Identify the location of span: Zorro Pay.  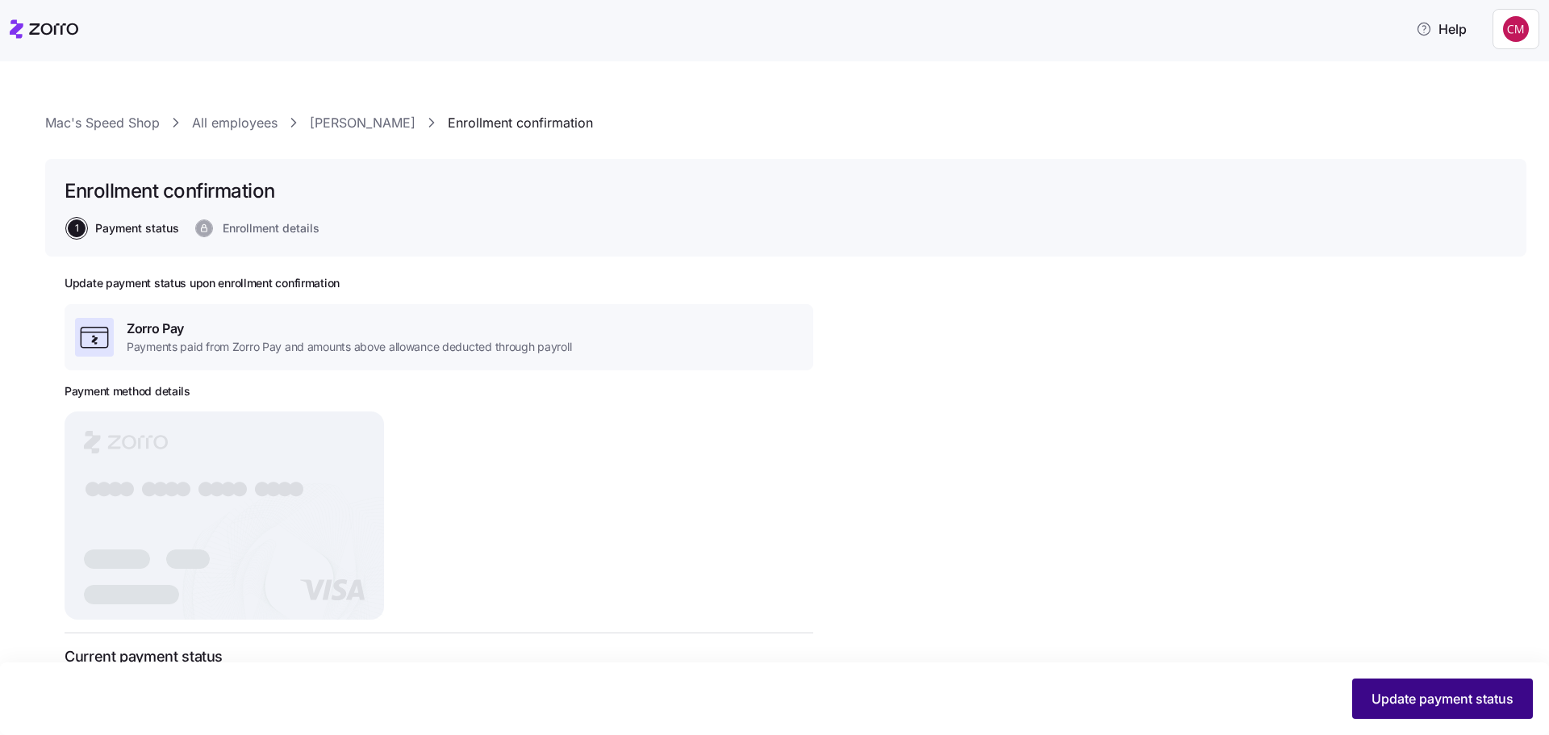
(348, 328).